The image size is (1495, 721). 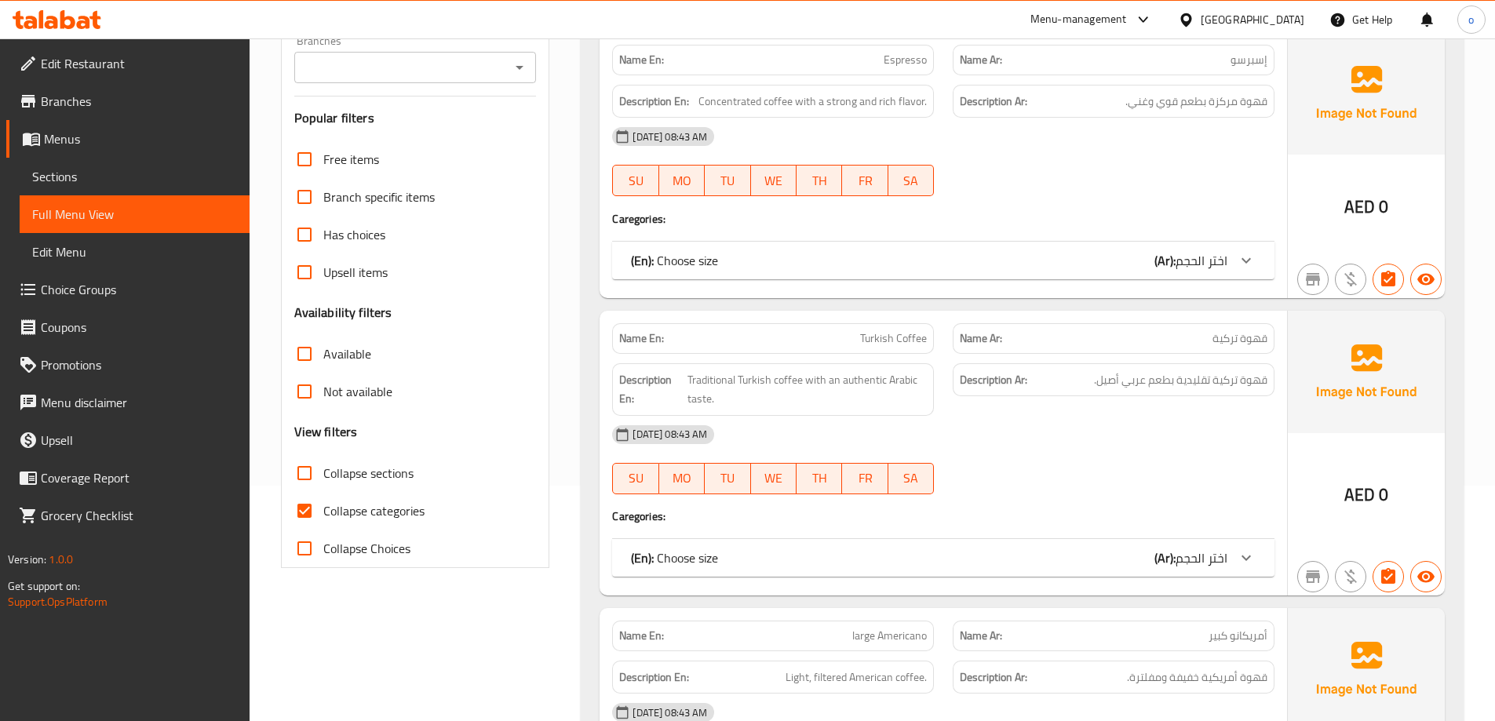 I want to click on span: Concentrated coffee with a strong and rich flavor., so click(x=812, y=101).